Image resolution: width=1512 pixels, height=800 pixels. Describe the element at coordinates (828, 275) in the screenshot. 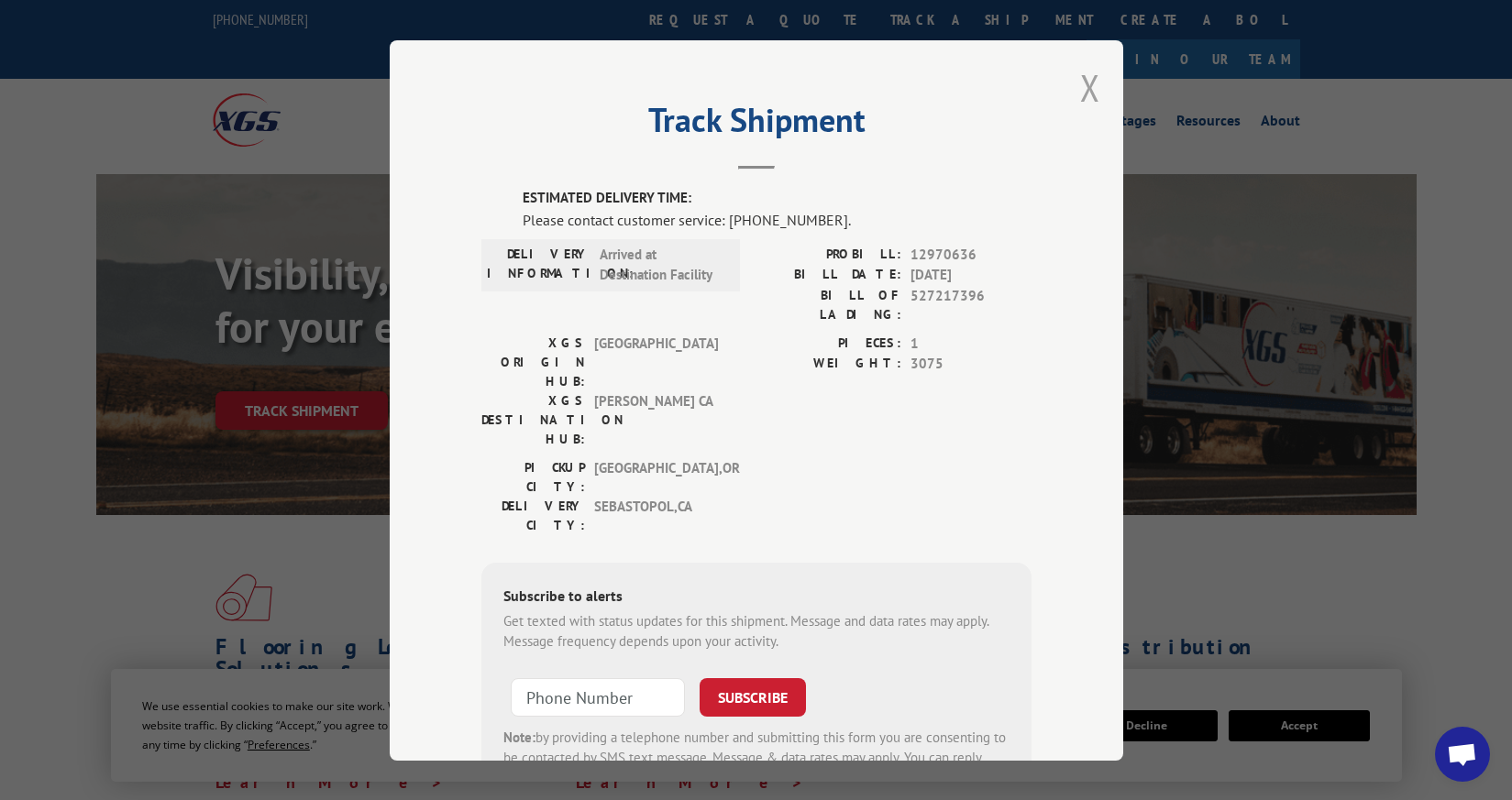

I see `label: BILL DATE:` at that location.